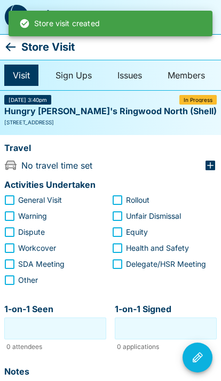 The width and height of the screenshot is (221, 381). I want to click on p: No travel time set, so click(57, 166).